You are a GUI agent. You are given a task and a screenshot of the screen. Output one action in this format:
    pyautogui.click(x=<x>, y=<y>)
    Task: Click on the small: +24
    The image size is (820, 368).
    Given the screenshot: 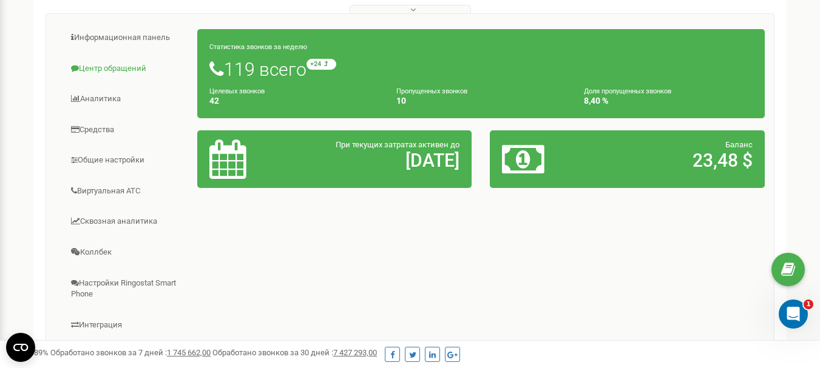 What is the action you would take?
    pyautogui.click(x=321, y=64)
    